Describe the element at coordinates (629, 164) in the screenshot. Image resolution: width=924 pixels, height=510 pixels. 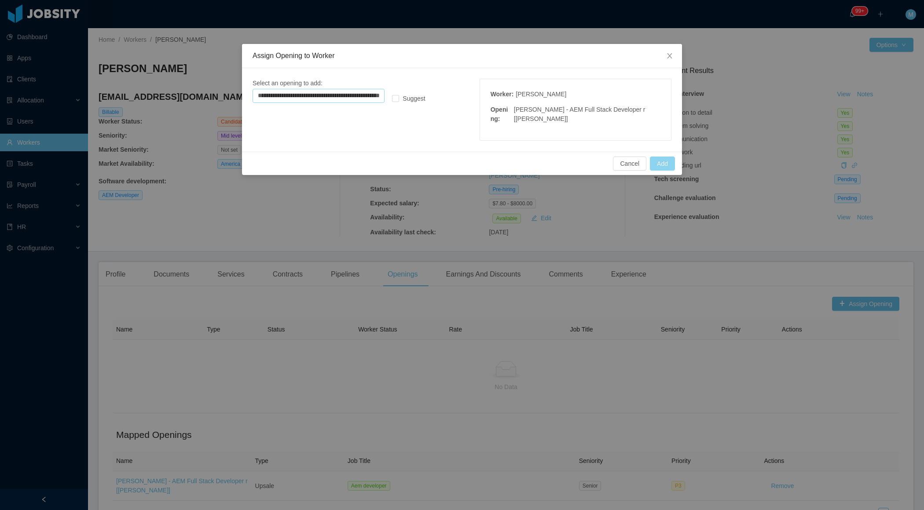
I see `button: Cancel` at that location.